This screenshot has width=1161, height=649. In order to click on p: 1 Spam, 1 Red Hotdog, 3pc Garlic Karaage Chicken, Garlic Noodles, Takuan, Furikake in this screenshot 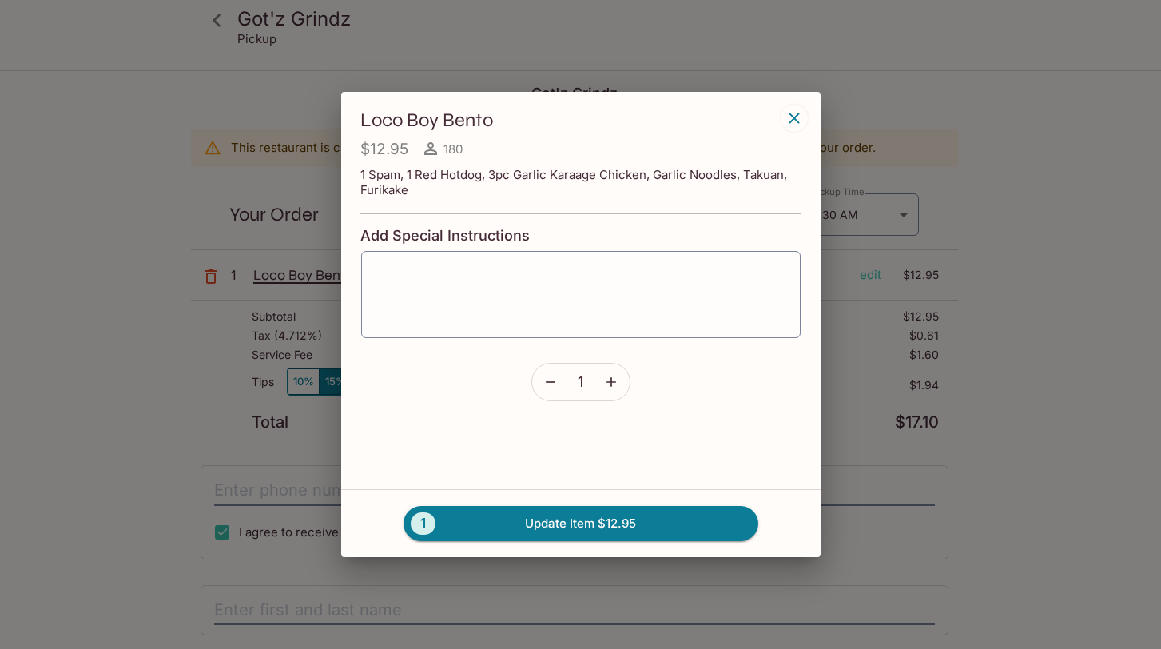, I will do `click(581, 182)`.